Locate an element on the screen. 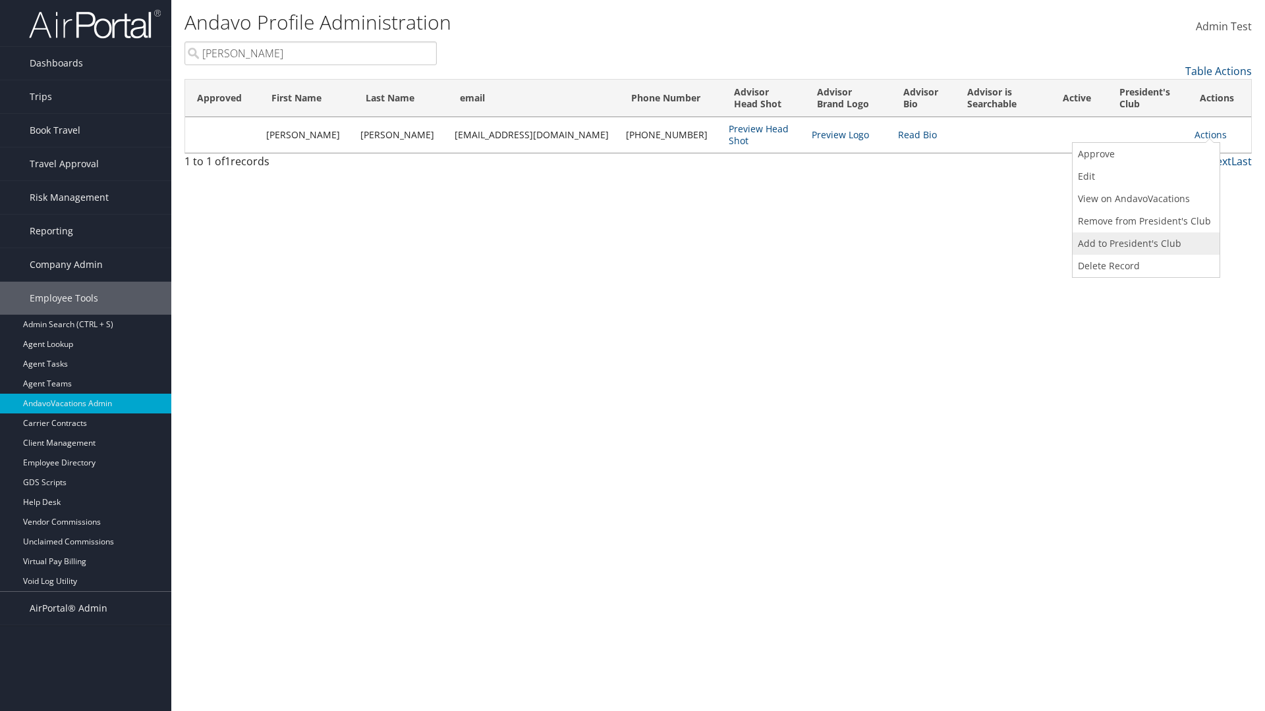 This screenshot has height=711, width=1265. a: Edit is located at coordinates (1144, 177).